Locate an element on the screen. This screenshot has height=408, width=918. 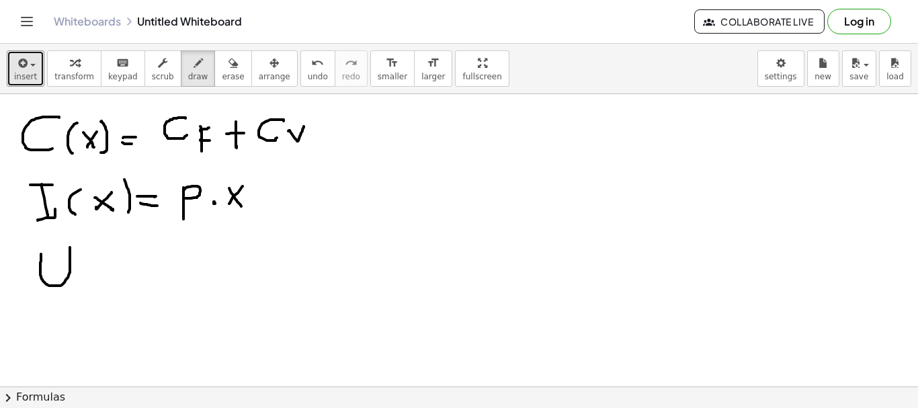
span: insert is located at coordinates (26, 77).